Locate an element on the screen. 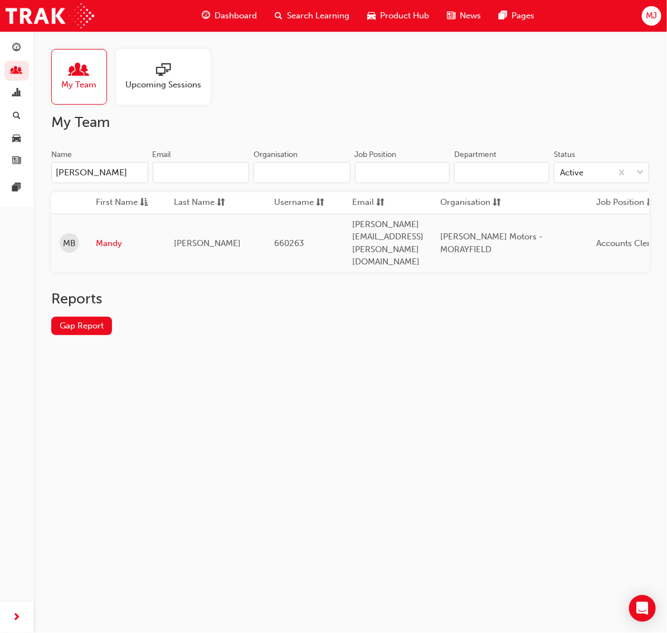  span: down-icon is located at coordinates (640, 173).